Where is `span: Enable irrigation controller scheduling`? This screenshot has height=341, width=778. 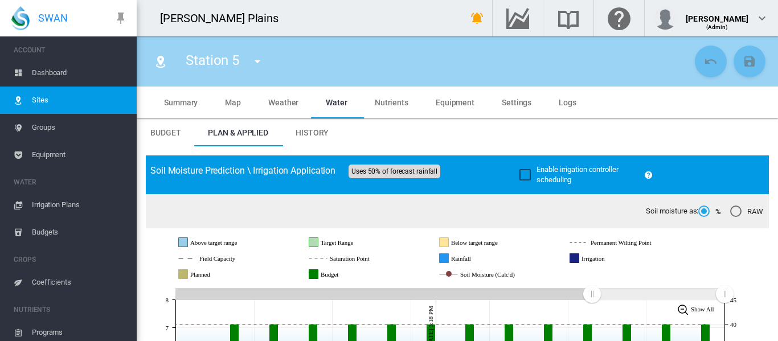
span: Enable irrigation controller scheduling is located at coordinates (577, 174).